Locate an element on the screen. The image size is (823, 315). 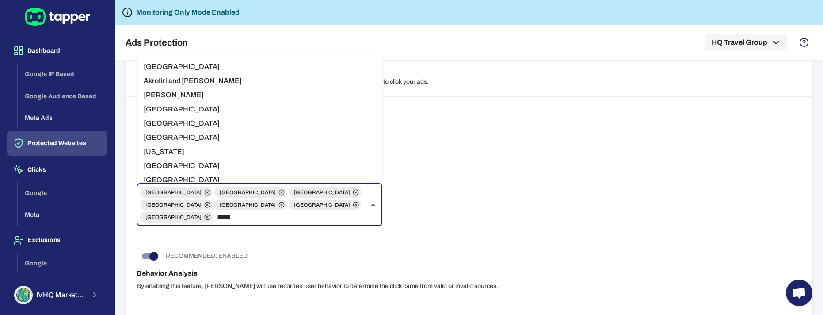
p: By enabling this feature, Tapper will block any IP that uses a VPN (Virtual Private Network) to c... is located at coordinates (469, 82).